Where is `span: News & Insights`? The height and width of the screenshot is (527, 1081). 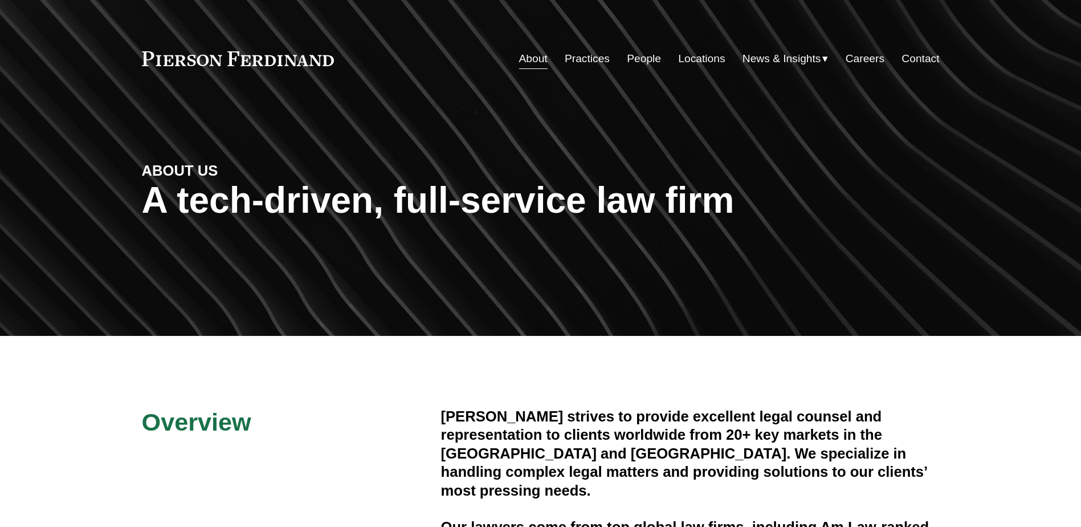
span: News & Insights is located at coordinates (782, 59).